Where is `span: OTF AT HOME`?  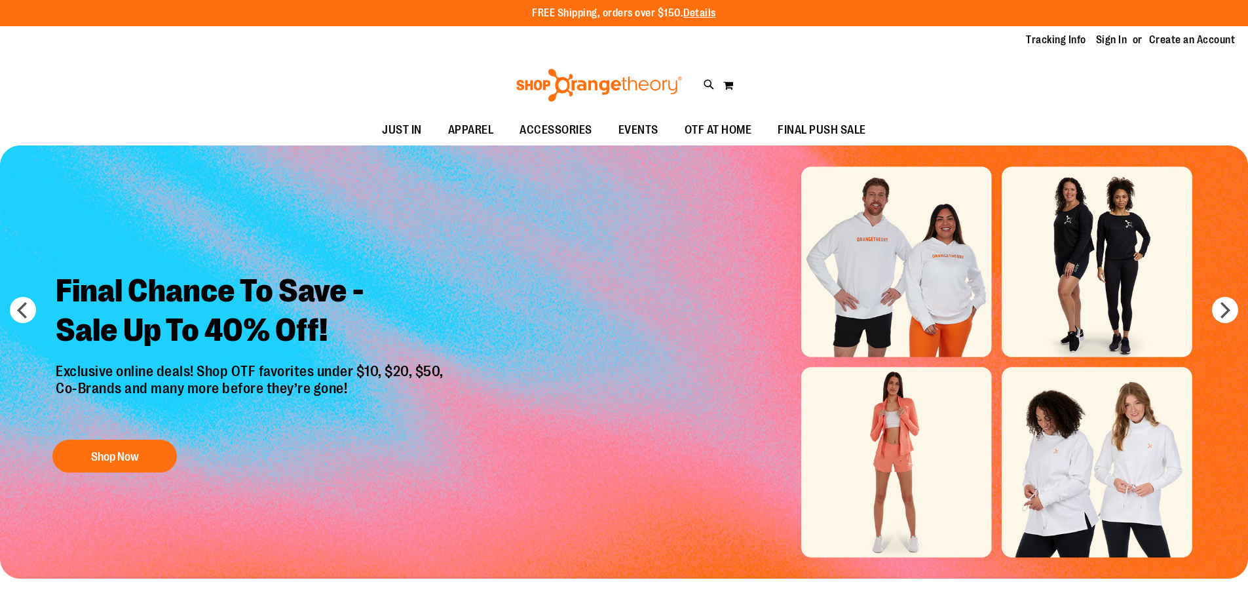
span: OTF AT HOME is located at coordinates (718, 130).